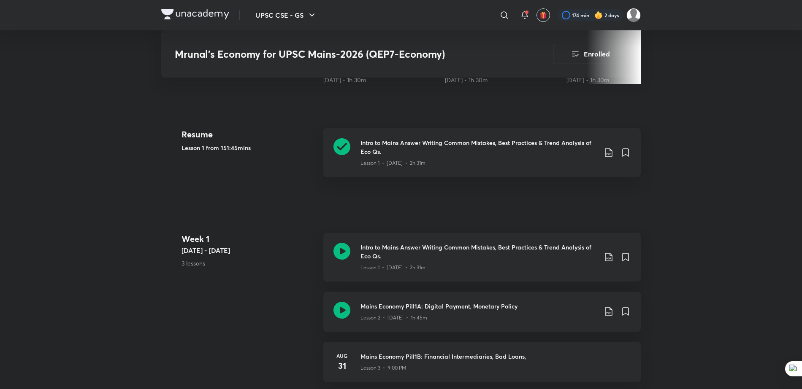 This screenshot has width=802, height=389. Describe the element at coordinates (249, 239) in the screenshot. I see `h4: Week 1` at that location.